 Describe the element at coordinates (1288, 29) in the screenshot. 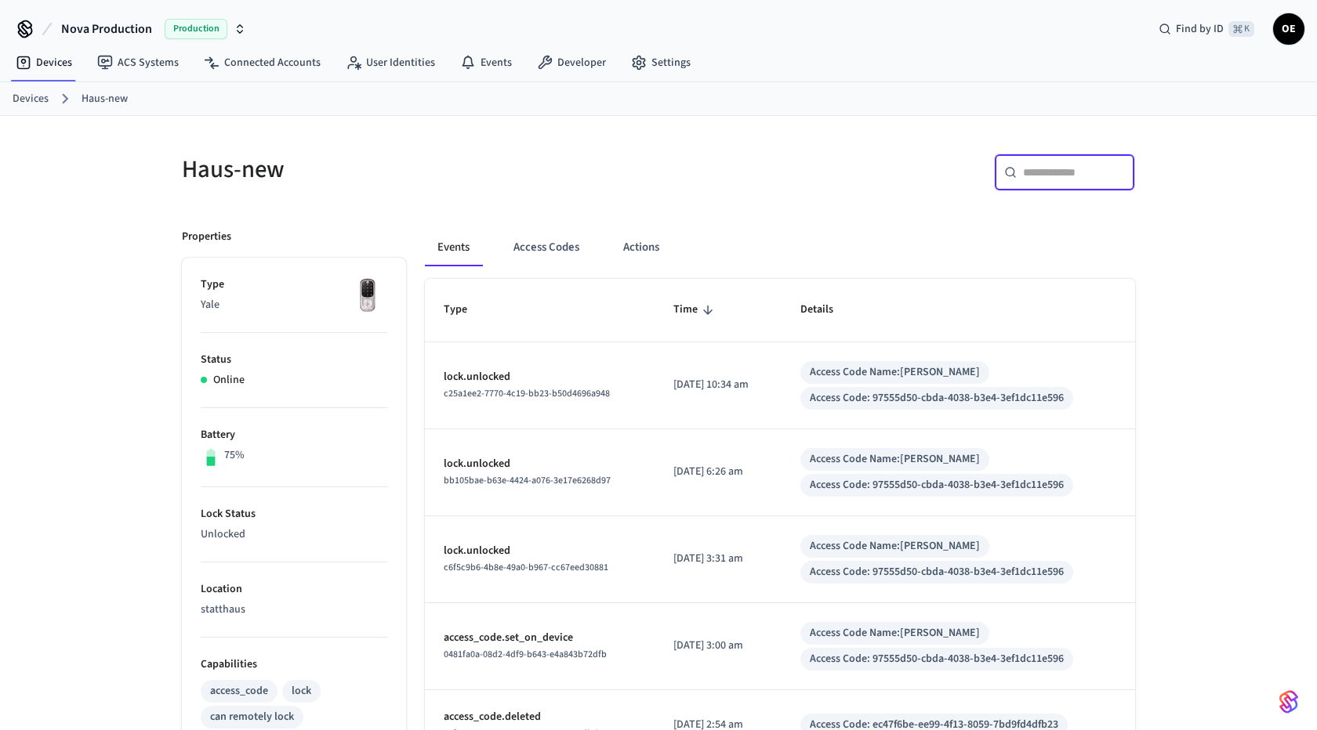

I see `button: OE` at that location.